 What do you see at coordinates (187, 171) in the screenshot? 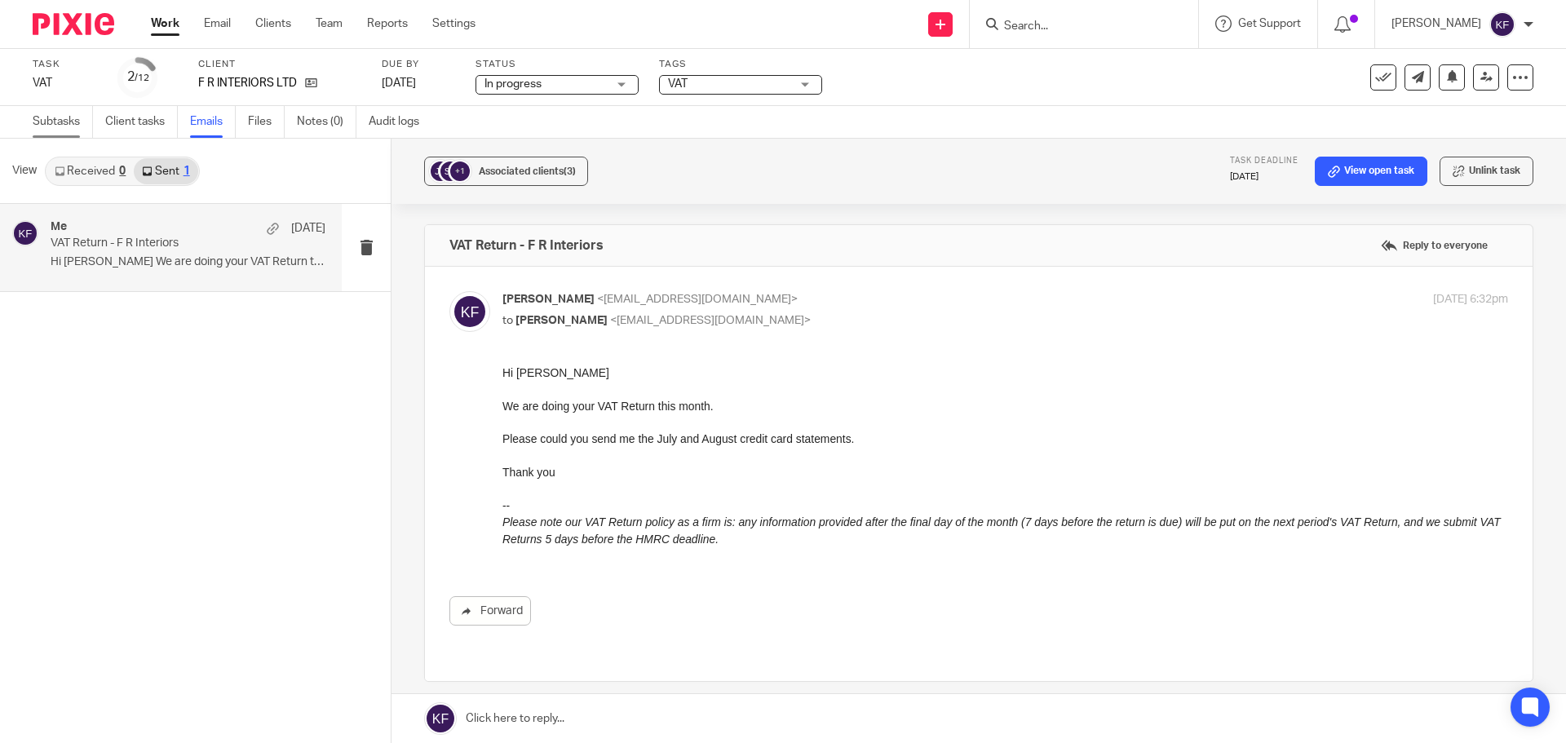
I see `div: 1` at bounding box center [187, 171].